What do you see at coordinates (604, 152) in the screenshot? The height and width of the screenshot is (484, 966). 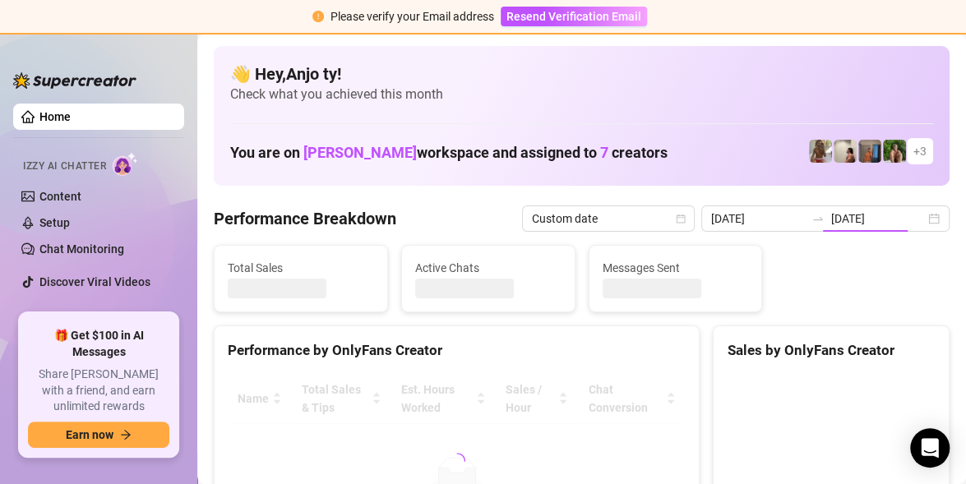 I see `span: 7` at bounding box center [604, 152].